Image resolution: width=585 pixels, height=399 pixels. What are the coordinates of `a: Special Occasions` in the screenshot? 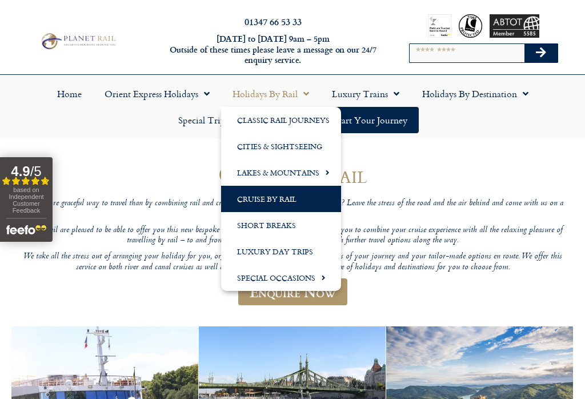 It's located at (281, 278).